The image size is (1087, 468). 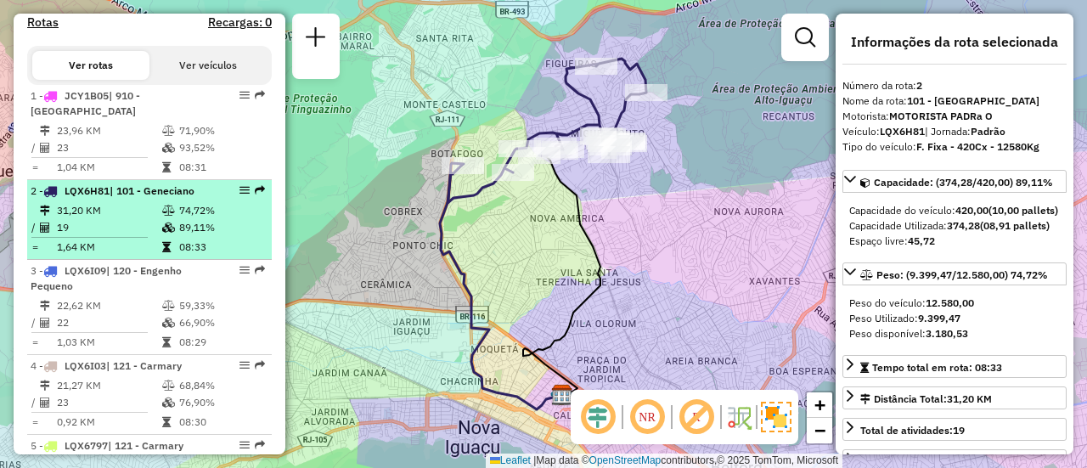 I want to click on strong: MOTORISTA PADRa O, so click(x=941, y=115).